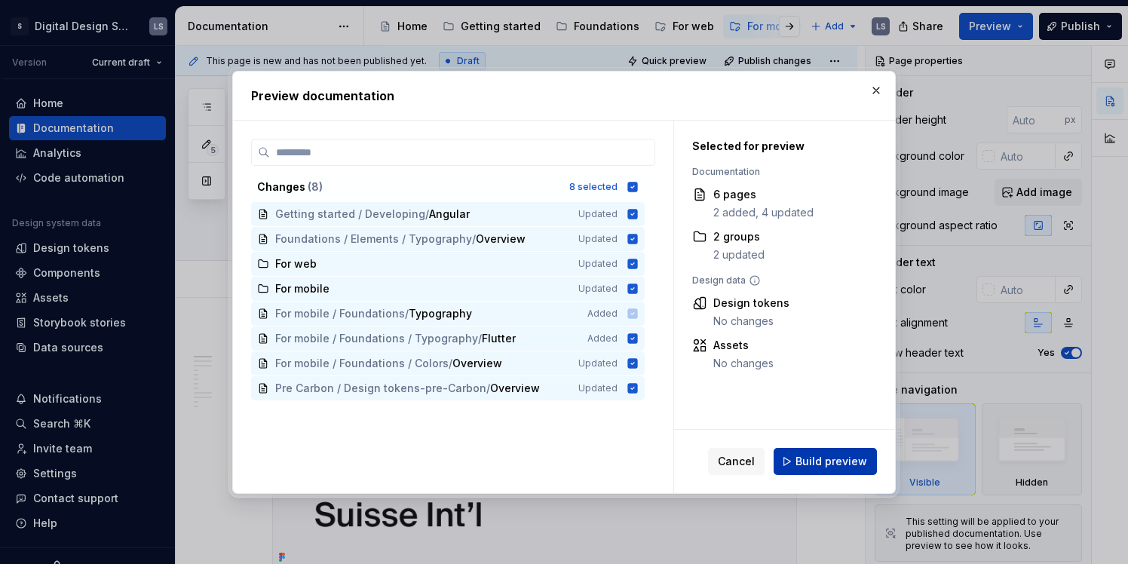 Image resolution: width=1128 pixels, height=564 pixels. What do you see at coordinates (763, 213) in the screenshot?
I see `div: 2 added, 4 updated` at bounding box center [763, 213].